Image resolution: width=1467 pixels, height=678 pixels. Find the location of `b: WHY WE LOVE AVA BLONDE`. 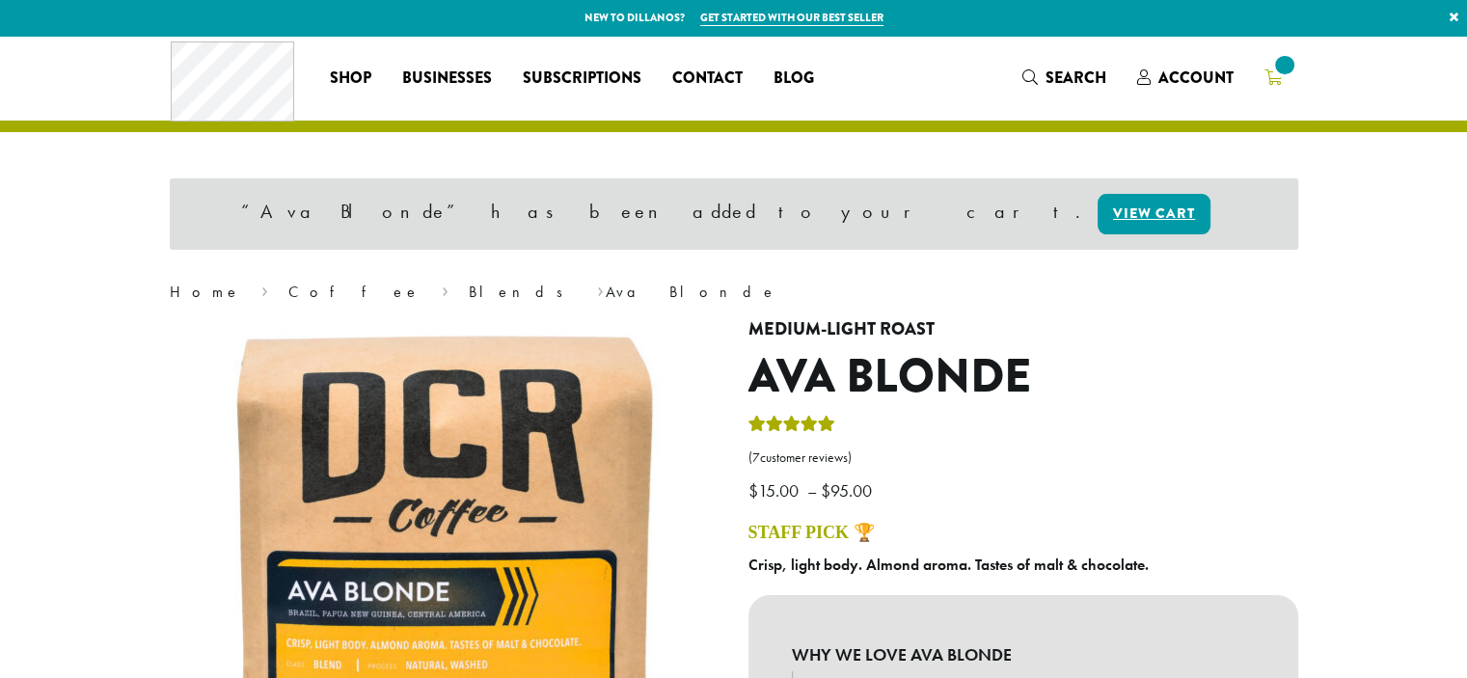

b: WHY WE LOVE AVA BLONDE is located at coordinates (1024, 655).